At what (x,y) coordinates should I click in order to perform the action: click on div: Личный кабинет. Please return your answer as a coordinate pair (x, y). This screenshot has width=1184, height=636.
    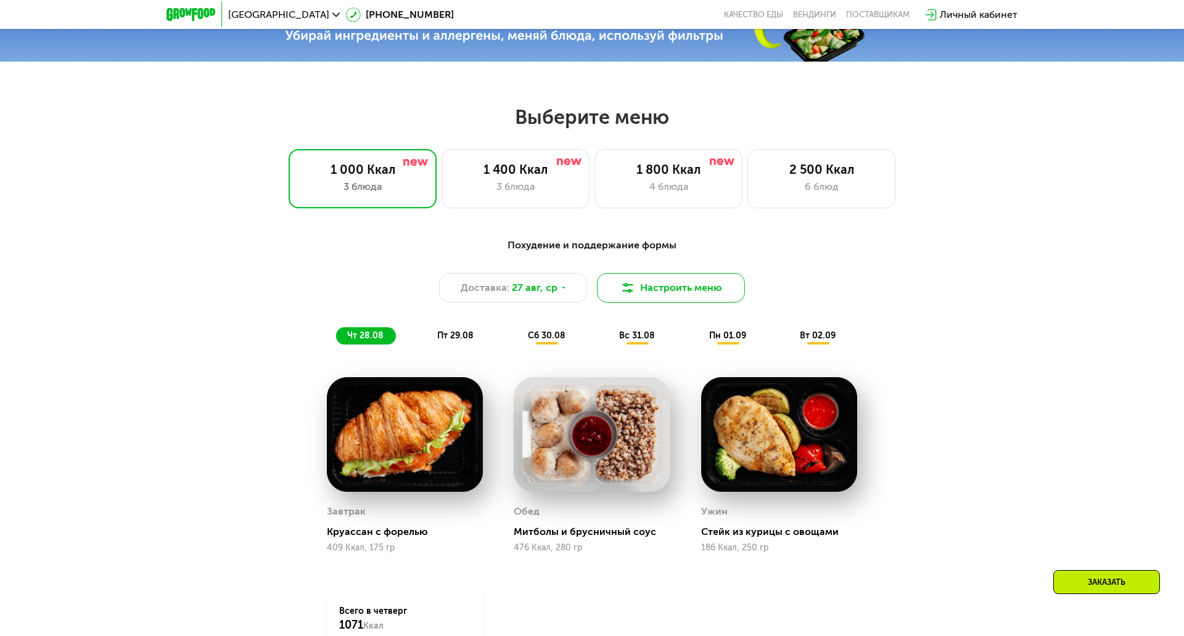
    Looking at the image, I should click on (979, 15).